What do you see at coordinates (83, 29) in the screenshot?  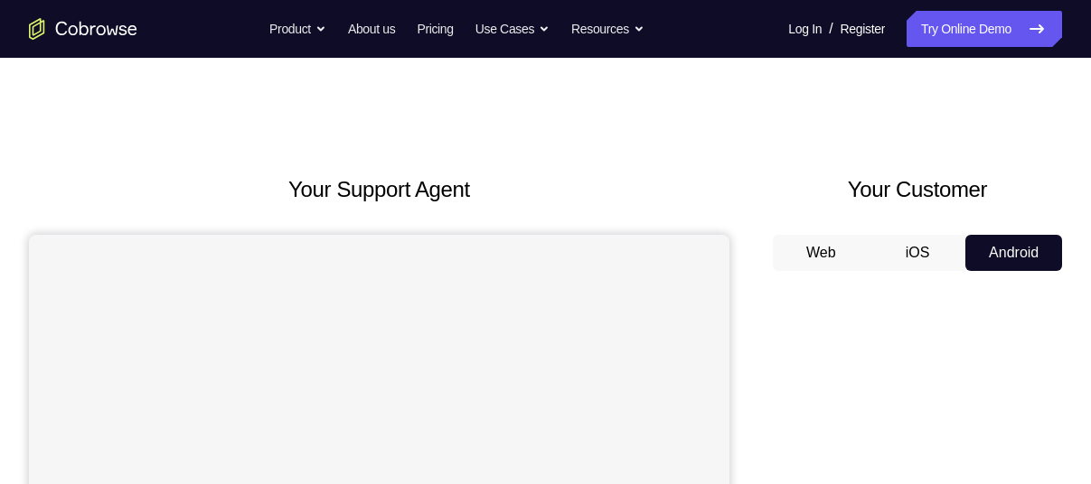 I see `a: Go to the home page` at bounding box center [83, 29].